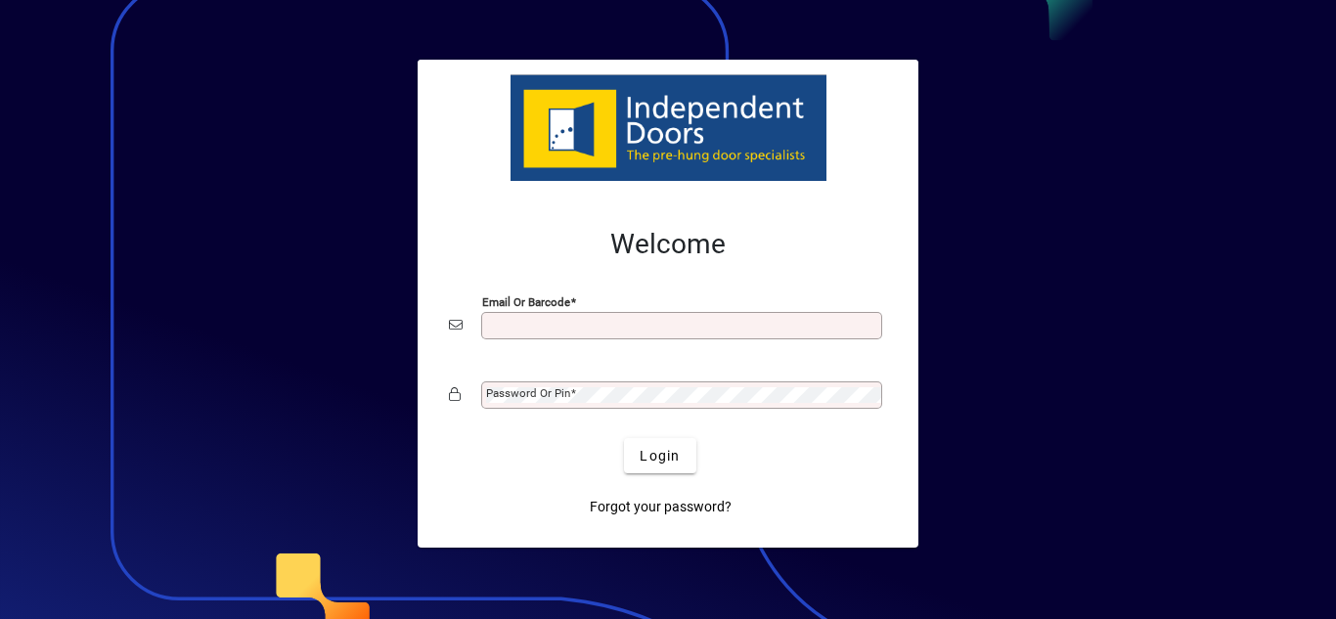 This screenshot has height=619, width=1336. I want to click on span: Forgot your password?, so click(660, 507).